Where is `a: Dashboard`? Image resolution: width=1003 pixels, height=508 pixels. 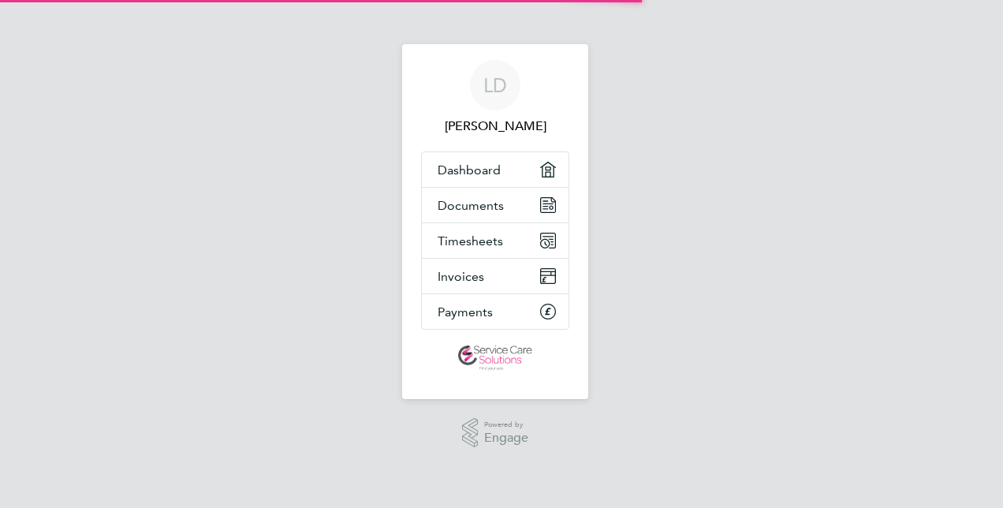
a: Dashboard is located at coordinates (495, 170).